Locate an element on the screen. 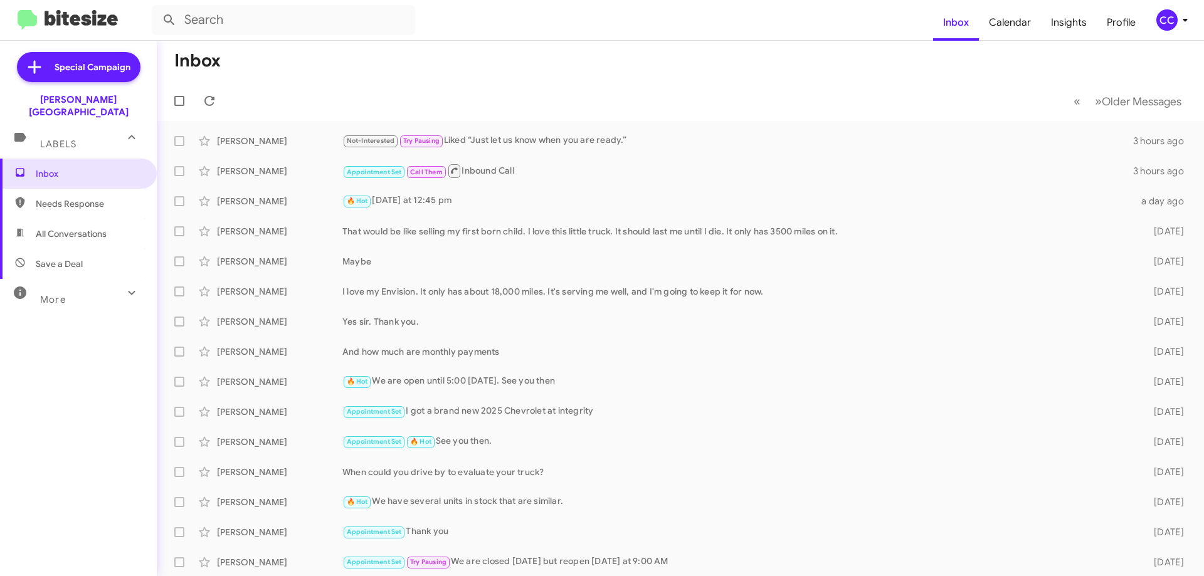 This screenshot has width=1204, height=576. span: Call Them is located at coordinates (426, 172).